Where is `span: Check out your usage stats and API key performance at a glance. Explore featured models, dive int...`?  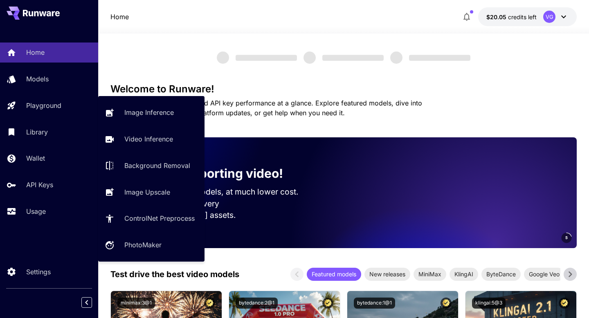 span: Check out your usage stats and API key performance at a glance. Explore featured models, dive int... is located at coordinates (266, 108).